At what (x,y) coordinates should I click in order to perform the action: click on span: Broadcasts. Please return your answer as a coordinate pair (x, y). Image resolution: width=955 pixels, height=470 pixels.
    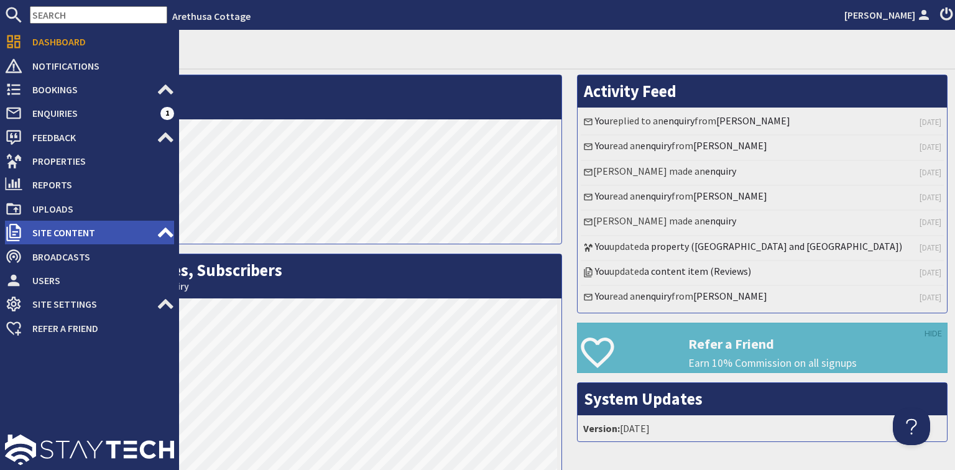
    Looking at the image, I should click on (98, 257).